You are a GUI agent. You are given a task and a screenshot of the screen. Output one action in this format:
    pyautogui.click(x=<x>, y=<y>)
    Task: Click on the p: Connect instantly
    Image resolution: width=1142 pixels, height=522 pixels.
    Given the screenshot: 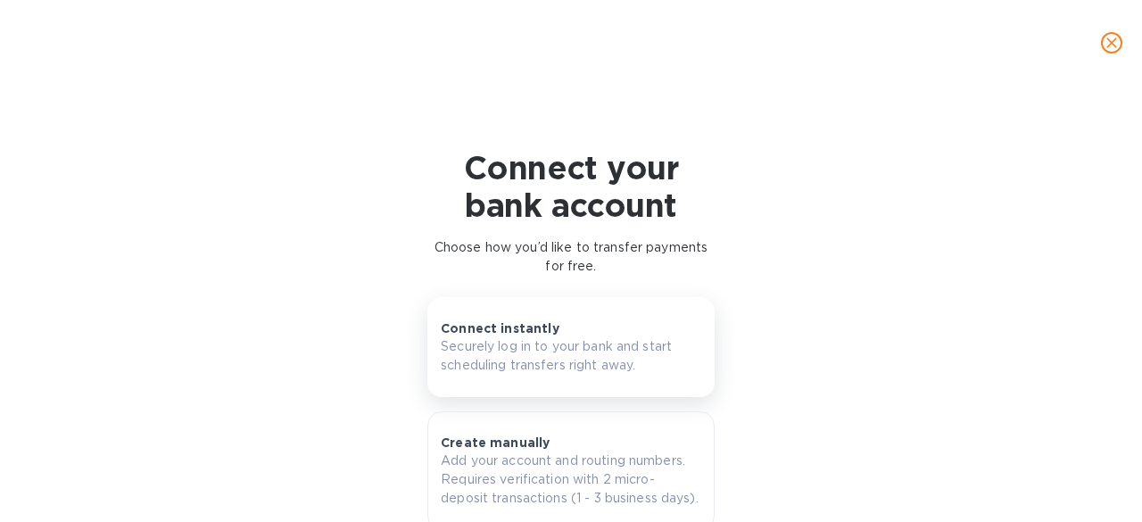 What is the action you would take?
    pyautogui.click(x=500, y=328)
    